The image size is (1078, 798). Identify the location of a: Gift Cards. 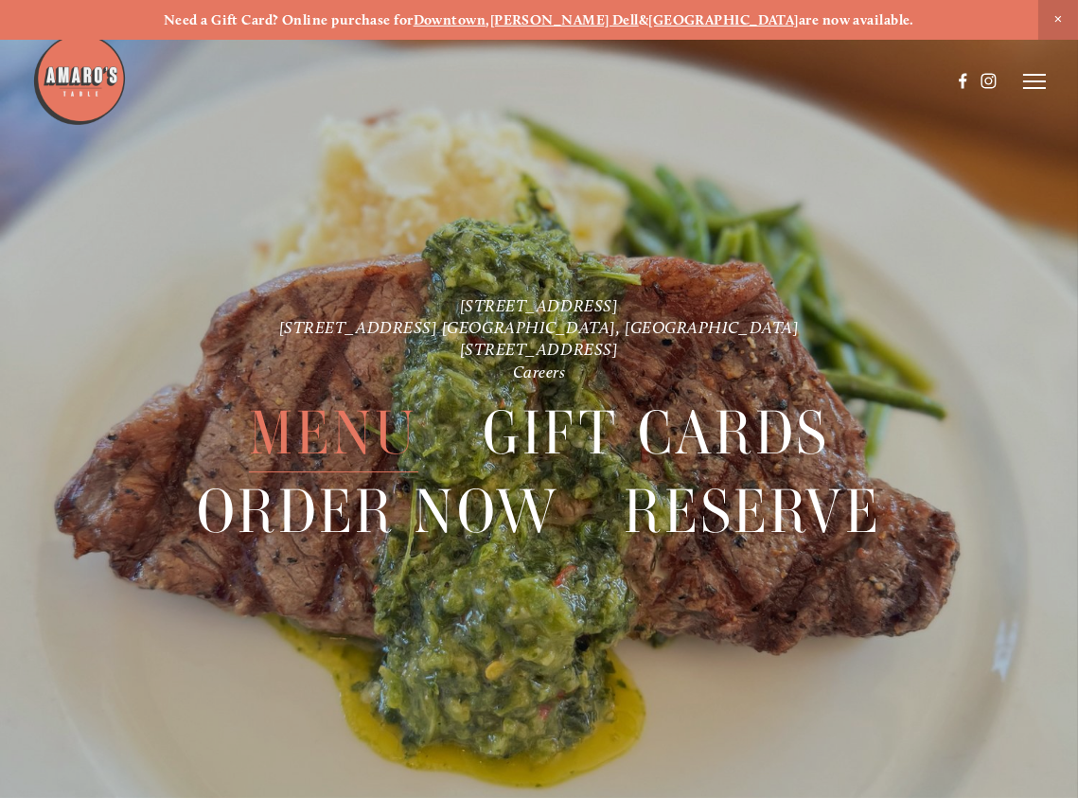
(656, 432).